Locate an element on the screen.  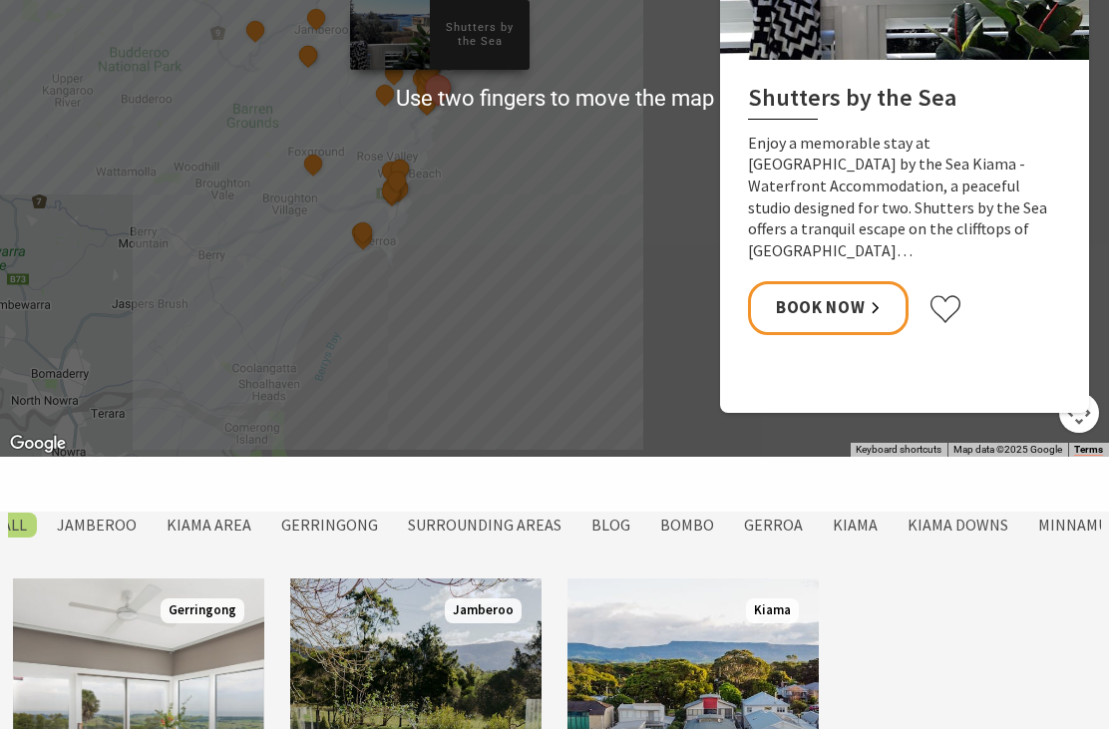
button: Click to favourite Shutters by the Sea is located at coordinates (946, 310).